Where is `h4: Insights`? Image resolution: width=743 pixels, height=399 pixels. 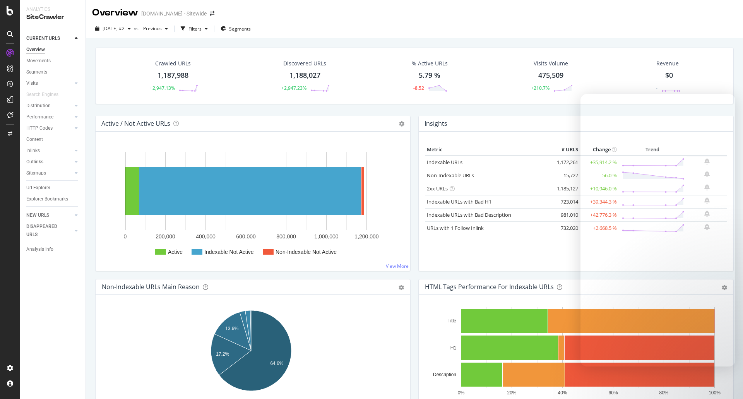 h4: Insights is located at coordinates (436, 123).